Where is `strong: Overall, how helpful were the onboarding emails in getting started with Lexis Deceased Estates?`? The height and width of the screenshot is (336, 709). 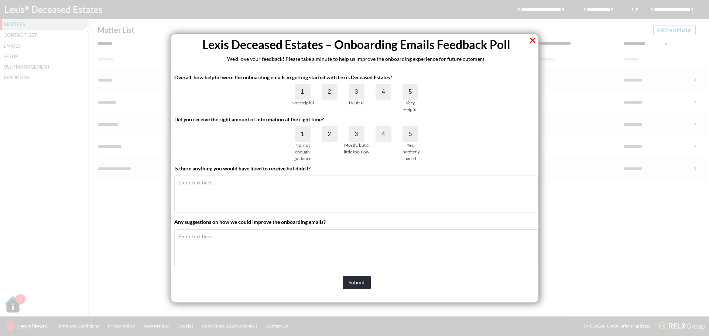 strong: Overall, how helpful were the onboarding emails in getting started with Lexis Deceased Estates? is located at coordinates (283, 77).